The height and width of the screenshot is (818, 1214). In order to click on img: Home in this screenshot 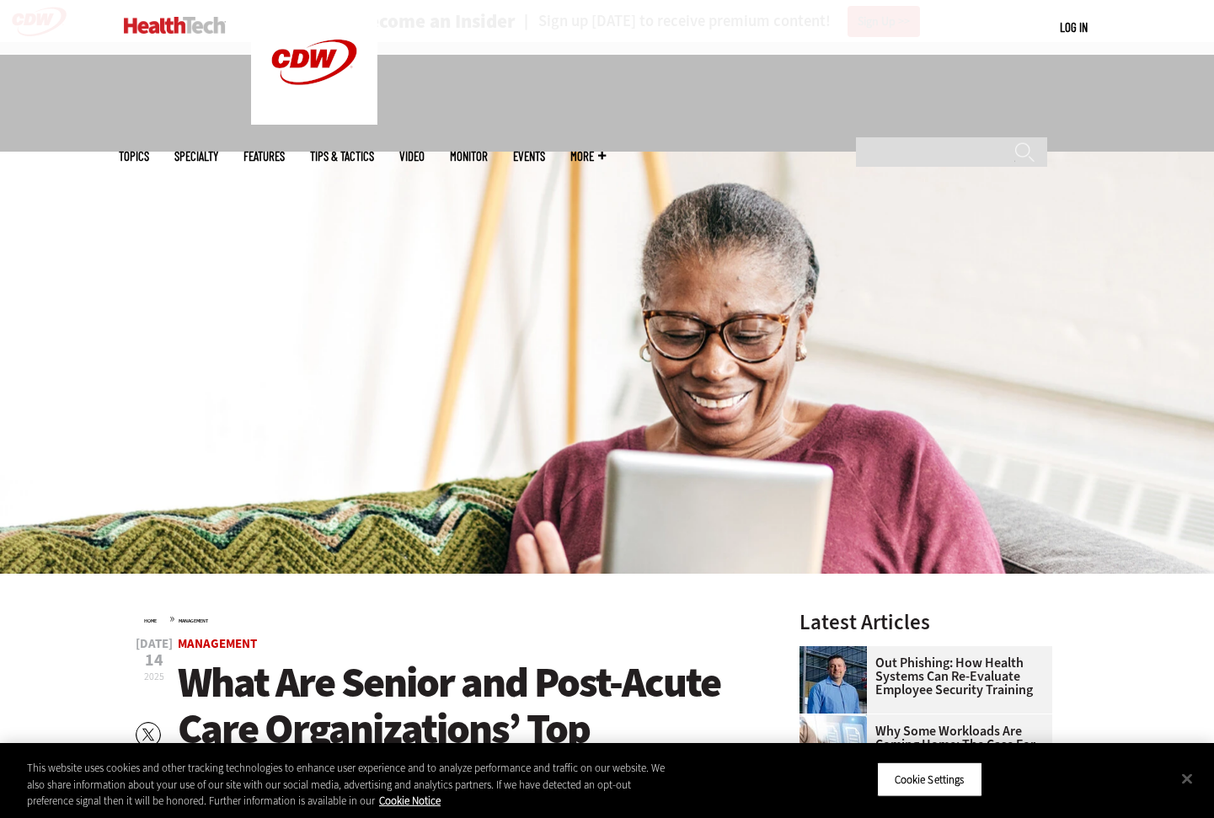, I will do `click(174, 25)`.